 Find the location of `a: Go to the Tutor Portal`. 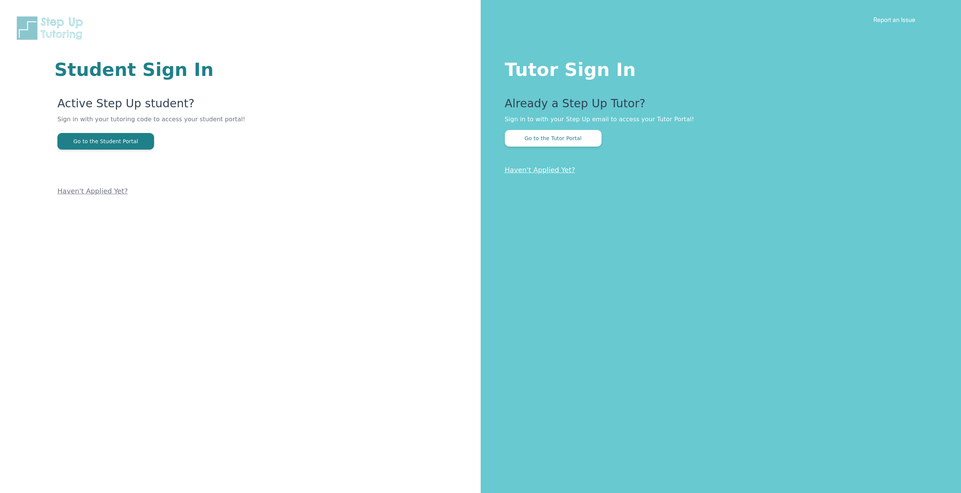

a: Go to the Tutor Portal is located at coordinates (553, 138).